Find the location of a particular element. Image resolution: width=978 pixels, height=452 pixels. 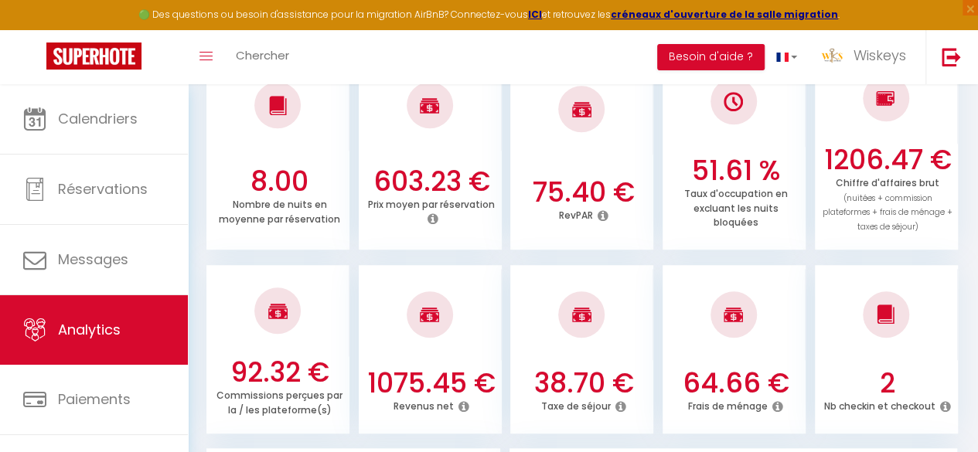

img: logout is located at coordinates (950, 56).